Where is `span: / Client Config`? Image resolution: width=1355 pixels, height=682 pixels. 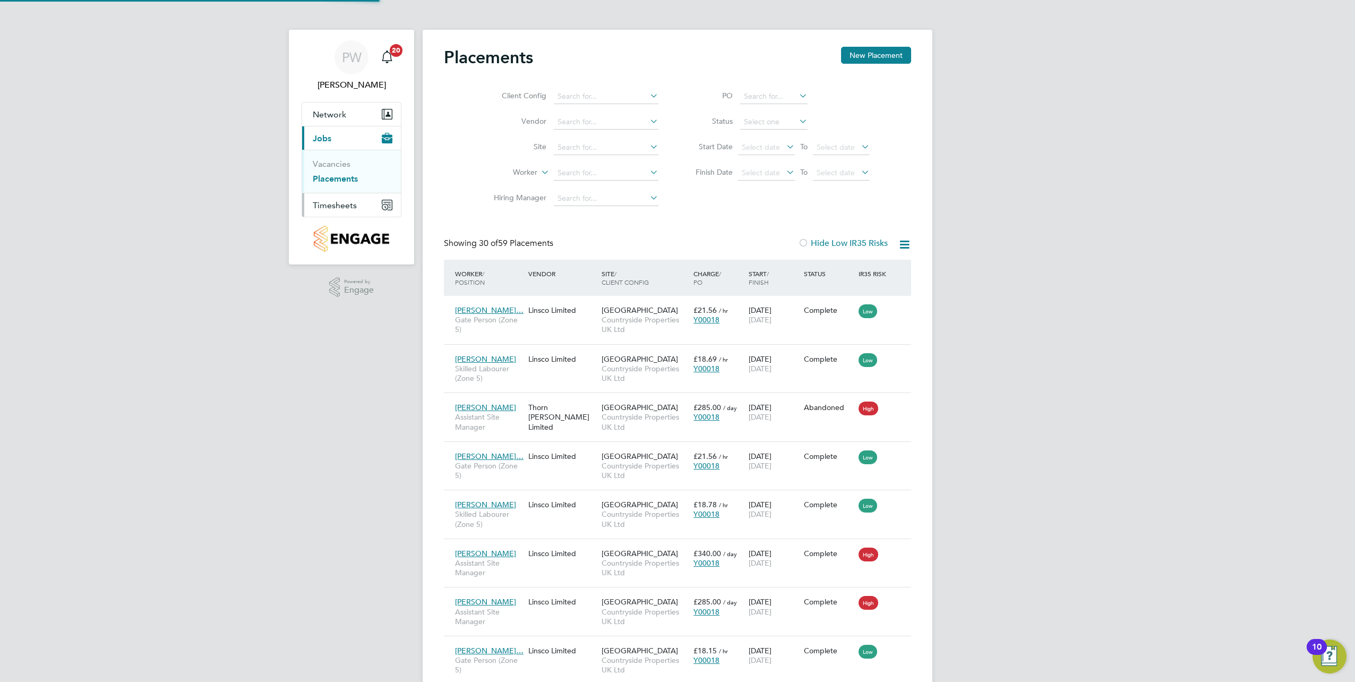
span: / Client Config is located at coordinates (625, 278).